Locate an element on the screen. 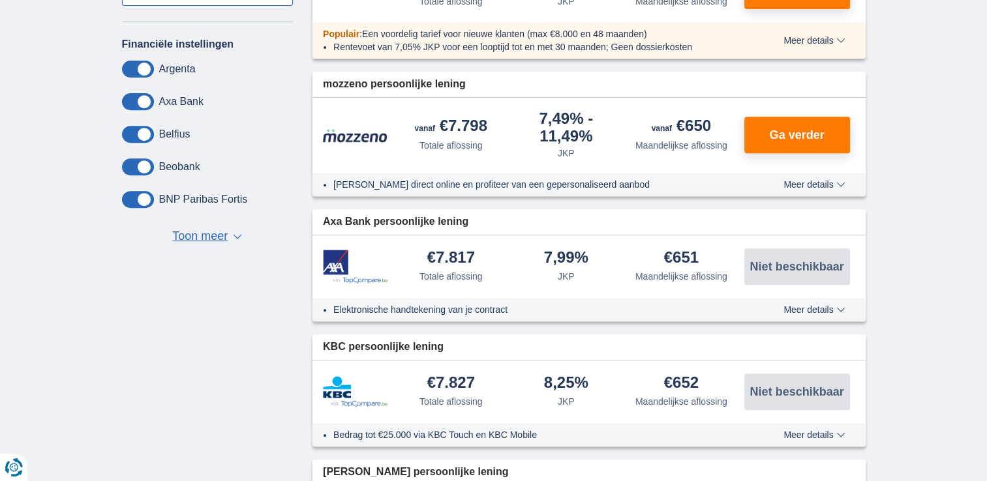  div: 7,99% is located at coordinates (566, 258).